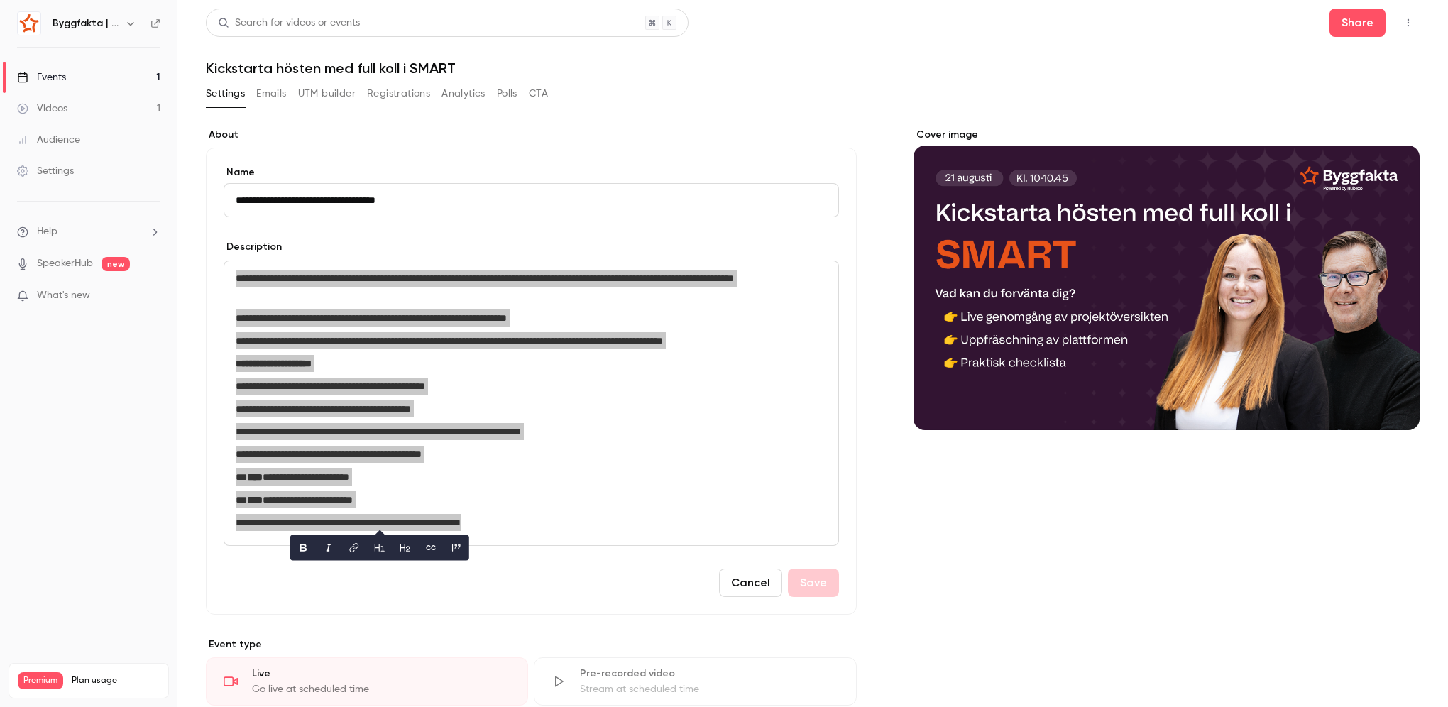  I want to click on a: SpeakerHub, so click(65, 263).